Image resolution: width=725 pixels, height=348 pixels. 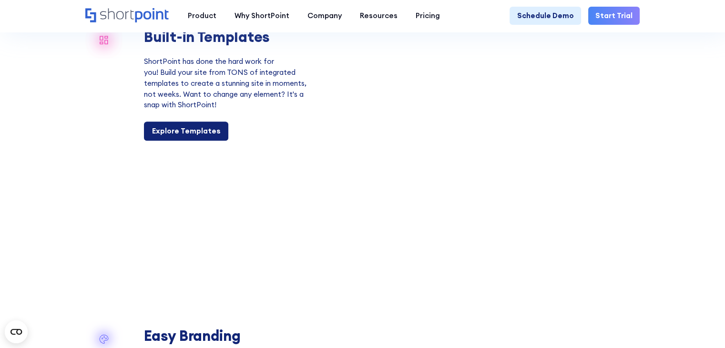 What do you see at coordinates (225, 336) in the screenshot?
I see `h2: Easy Branding` at bounding box center [225, 336].